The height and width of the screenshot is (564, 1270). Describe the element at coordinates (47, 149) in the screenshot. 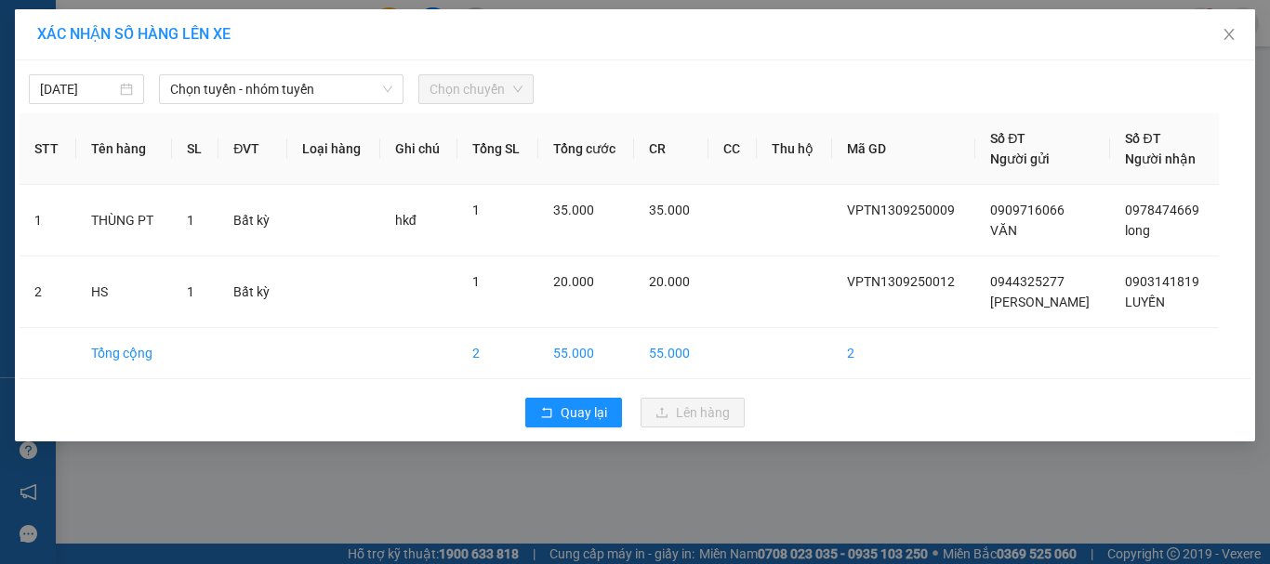

I see `th: STT` at that location.